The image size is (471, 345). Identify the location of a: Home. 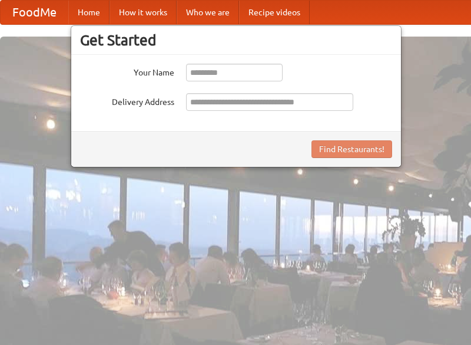
(89, 12).